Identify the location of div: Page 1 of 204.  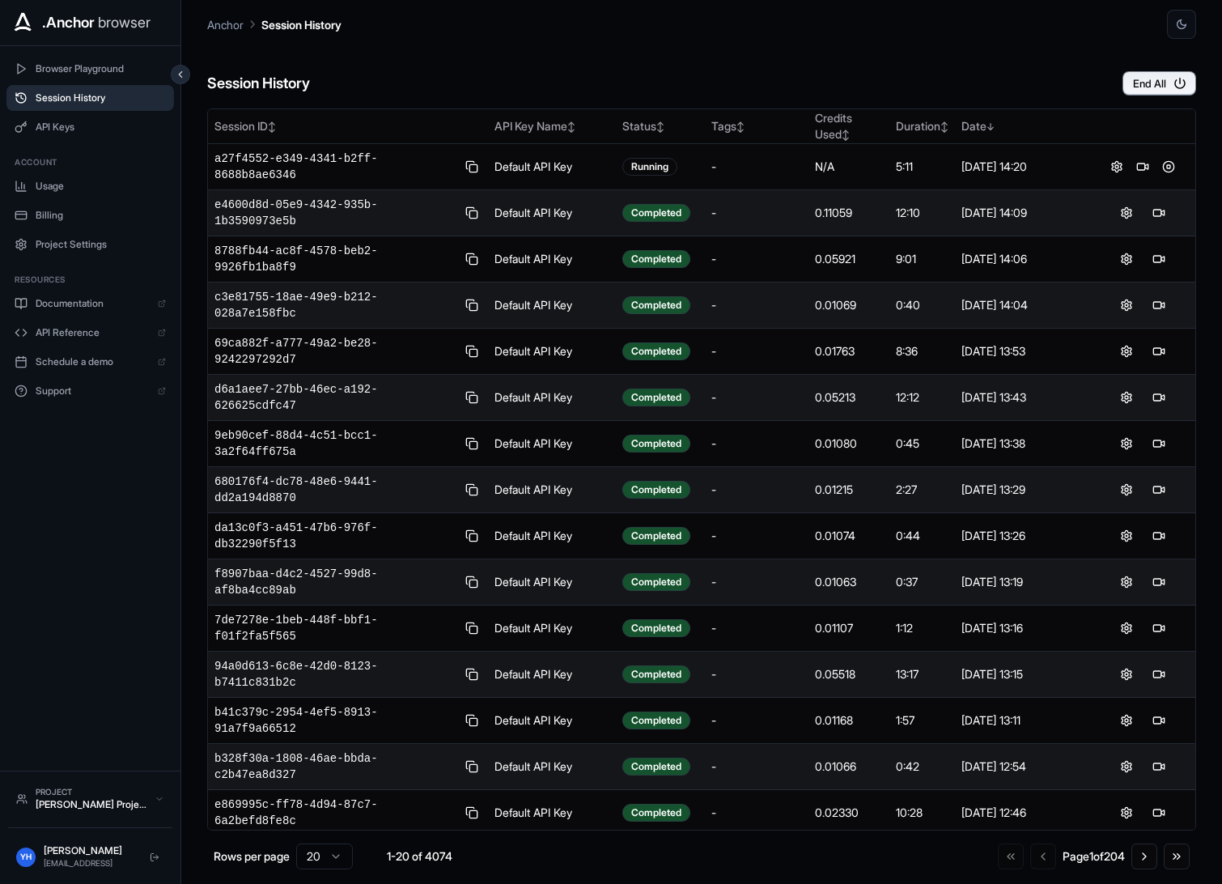
(1093, 856).